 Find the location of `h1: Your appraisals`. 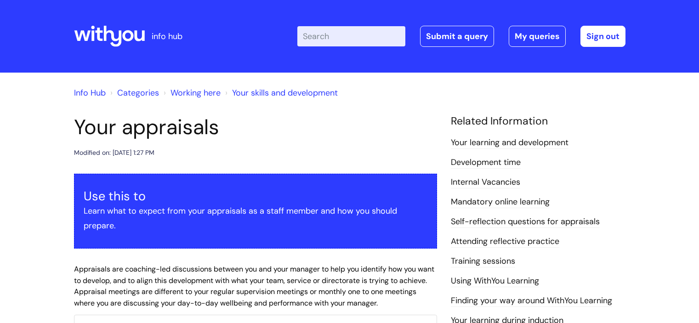

h1: Your appraisals is located at coordinates (255, 127).